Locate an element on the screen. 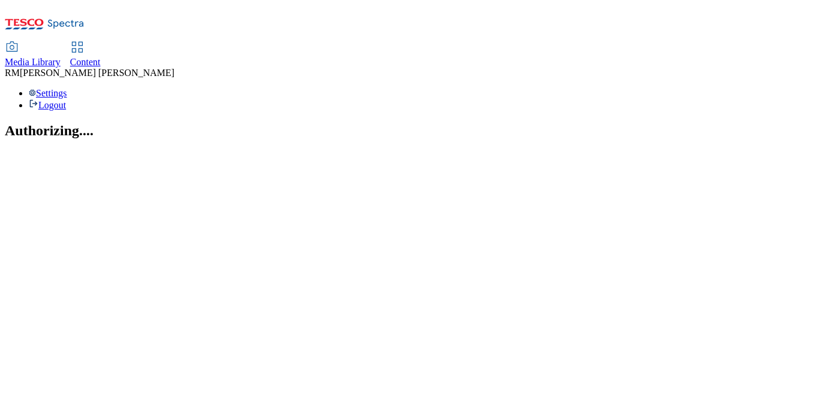  a: Logout is located at coordinates (47, 105).